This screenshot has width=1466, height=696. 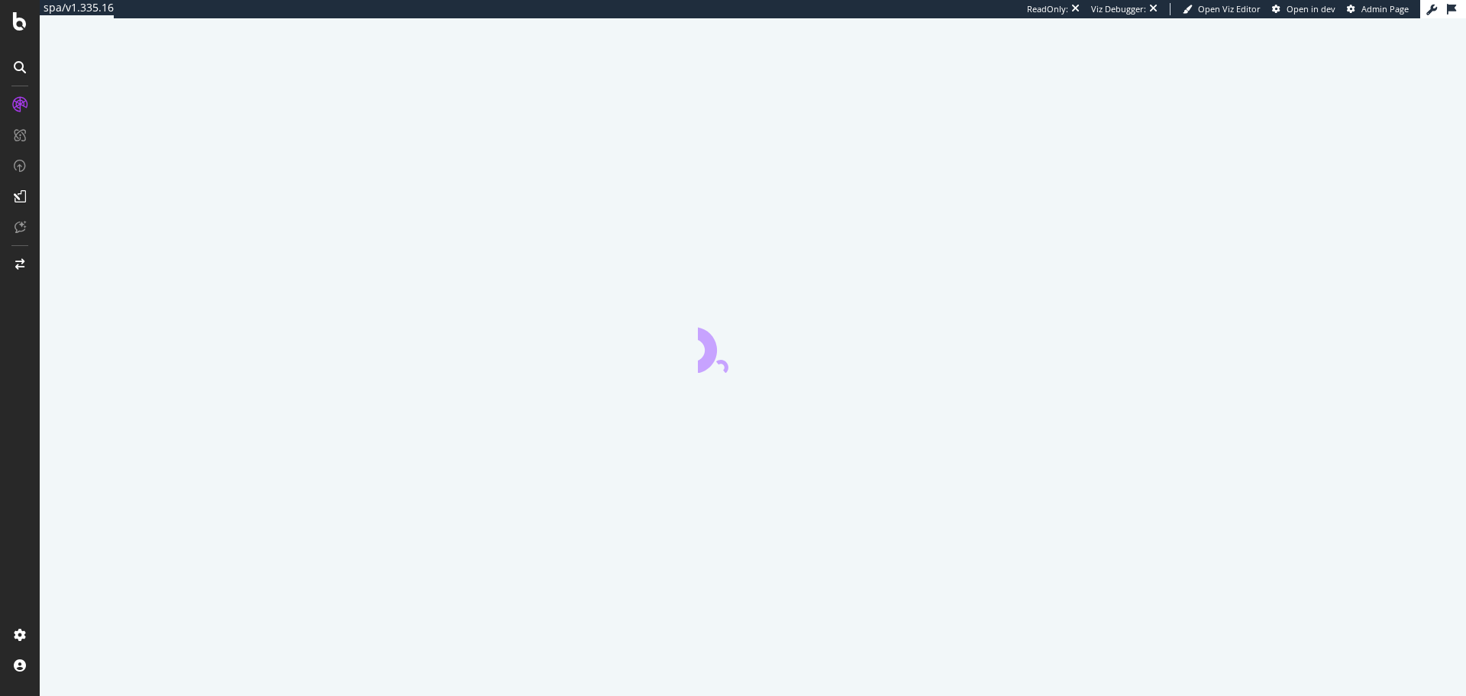 I want to click on a: Open in dev, so click(x=1304, y=9).